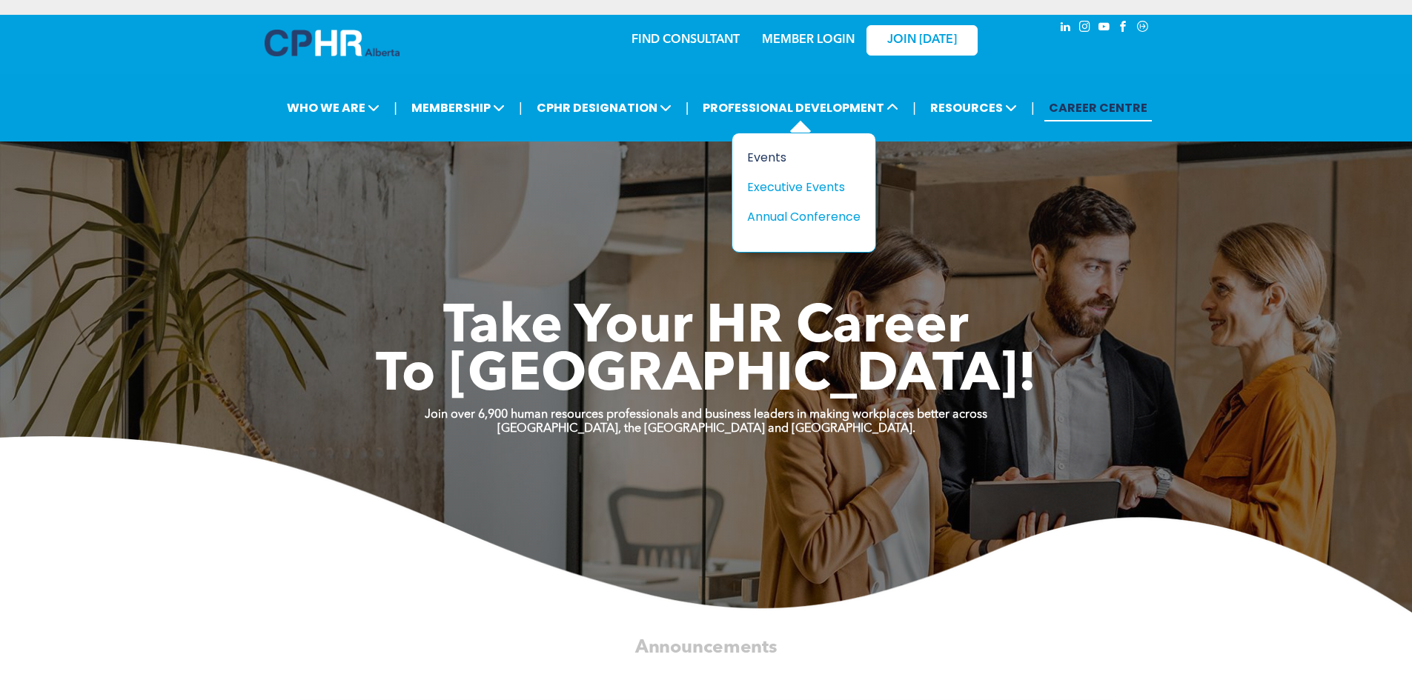  What do you see at coordinates (1143, 28) in the screenshot?
I see `a: Social network` at bounding box center [1143, 28].